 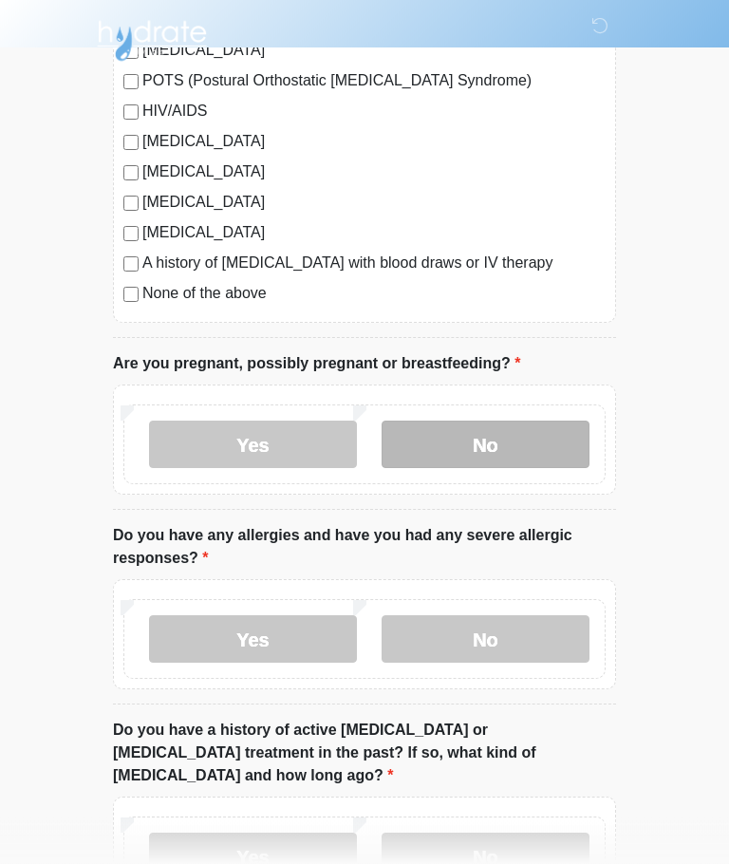 What do you see at coordinates (131, 113) in the screenshot?
I see `input: HIV/AIDS` at bounding box center [131, 113].